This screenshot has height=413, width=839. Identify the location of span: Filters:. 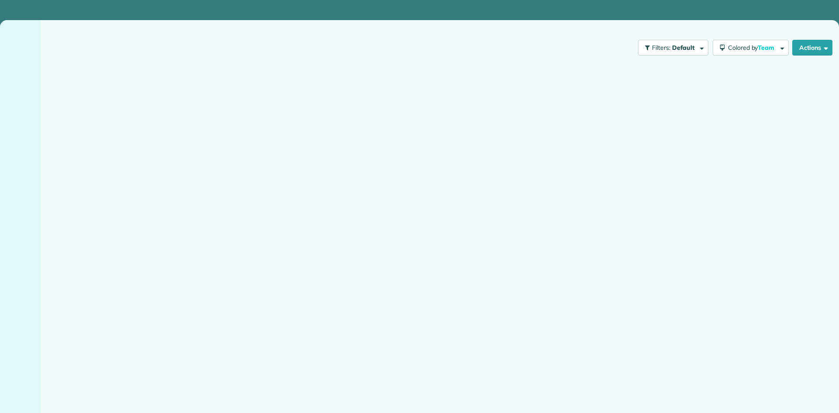
(661, 48).